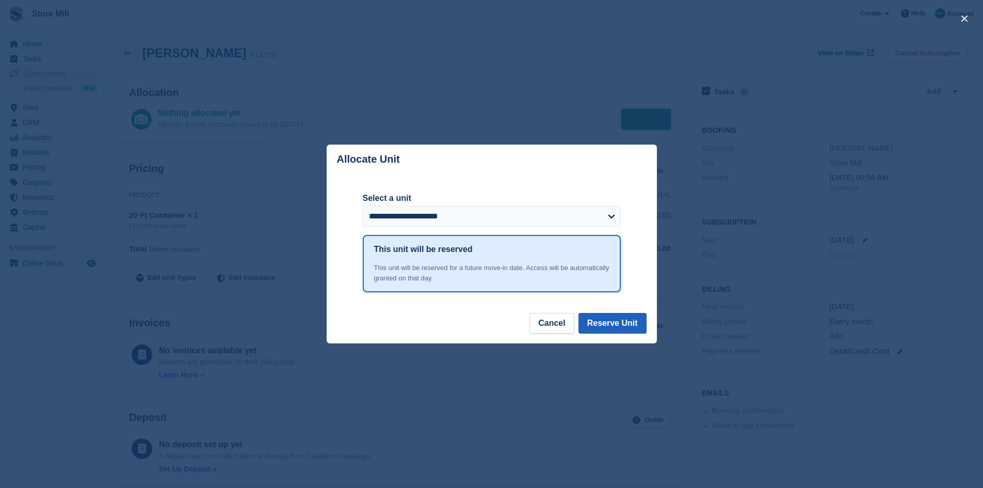  Describe the element at coordinates (368, 159) in the screenshot. I see `p: Allocate Unit` at that location.